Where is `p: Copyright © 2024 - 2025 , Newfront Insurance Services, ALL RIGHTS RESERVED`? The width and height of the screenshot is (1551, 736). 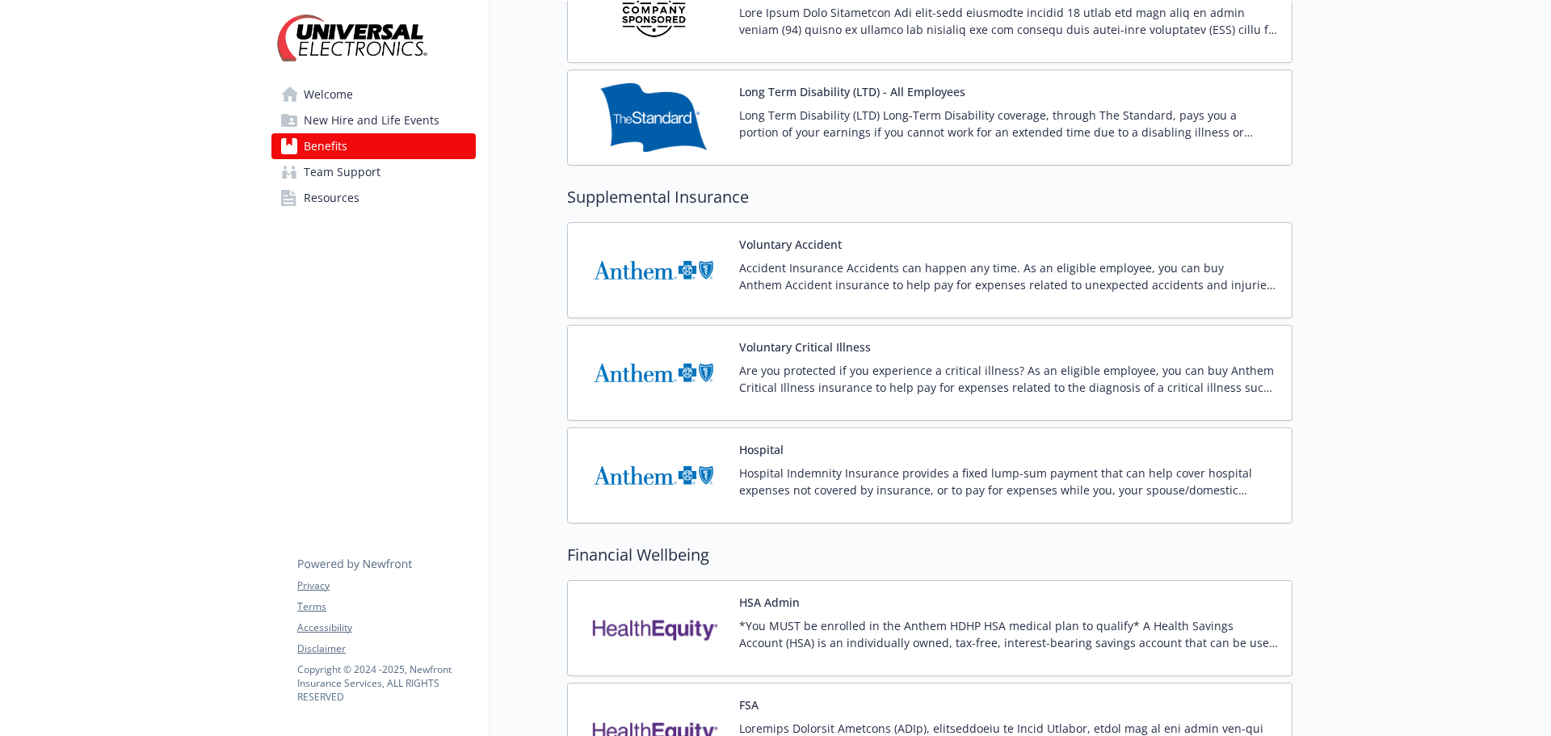
p: Copyright © 2024 - 2025 , Newfront Insurance Services, ALL RIGHTS RESERVED is located at coordinates (386, 682).